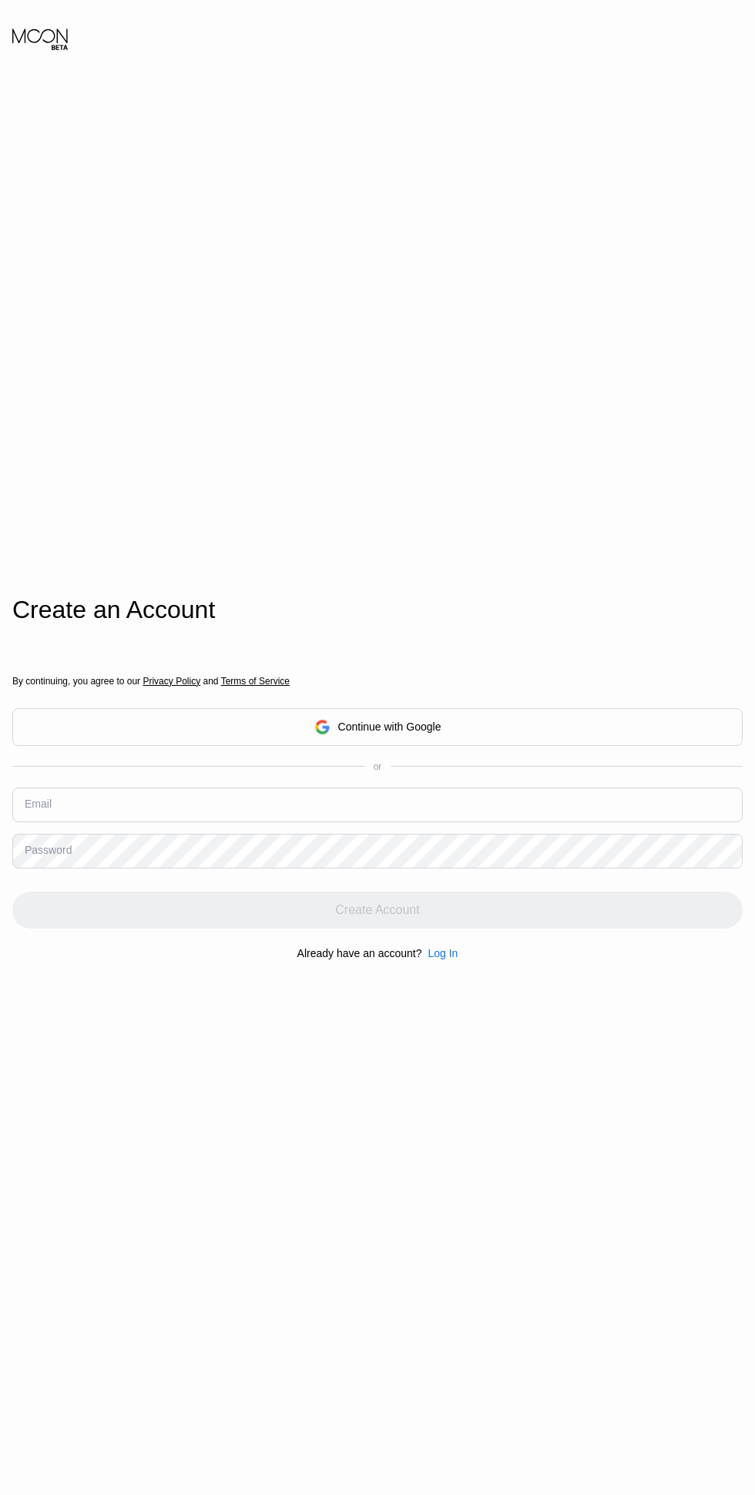  What do you see at coordinates (360, 953) in the screenshot?
I see `div: Already have an account?` at bounding box center [360, 953].